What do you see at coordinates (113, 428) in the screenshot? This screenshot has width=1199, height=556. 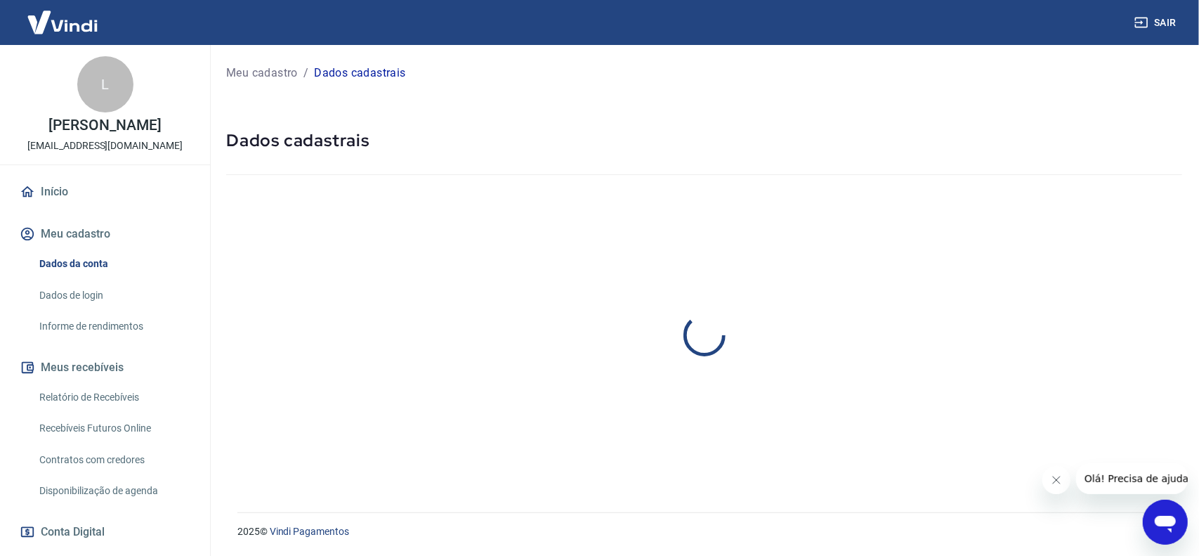 I see `a: Recebíveis Futuros Online` at bounding box center [113, 428].